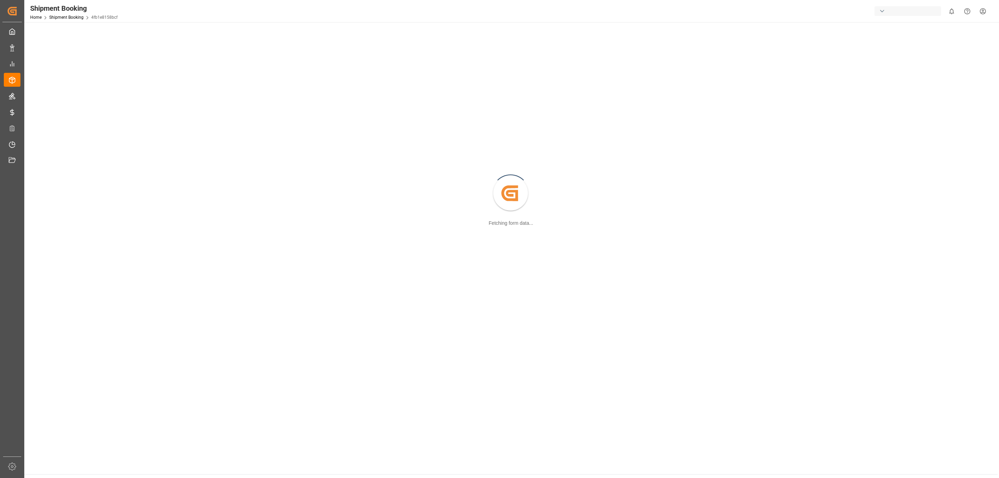 The height and width of the screenshot is (478, 999). What do you see at coordinates (36, 17) in the screenshot?
I see `a: Home` at bounding box center [36, 17].